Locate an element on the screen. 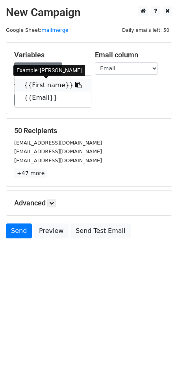 This screenshot has width=178, height=390. a: mailmerge is located at coordinates (55, 30).